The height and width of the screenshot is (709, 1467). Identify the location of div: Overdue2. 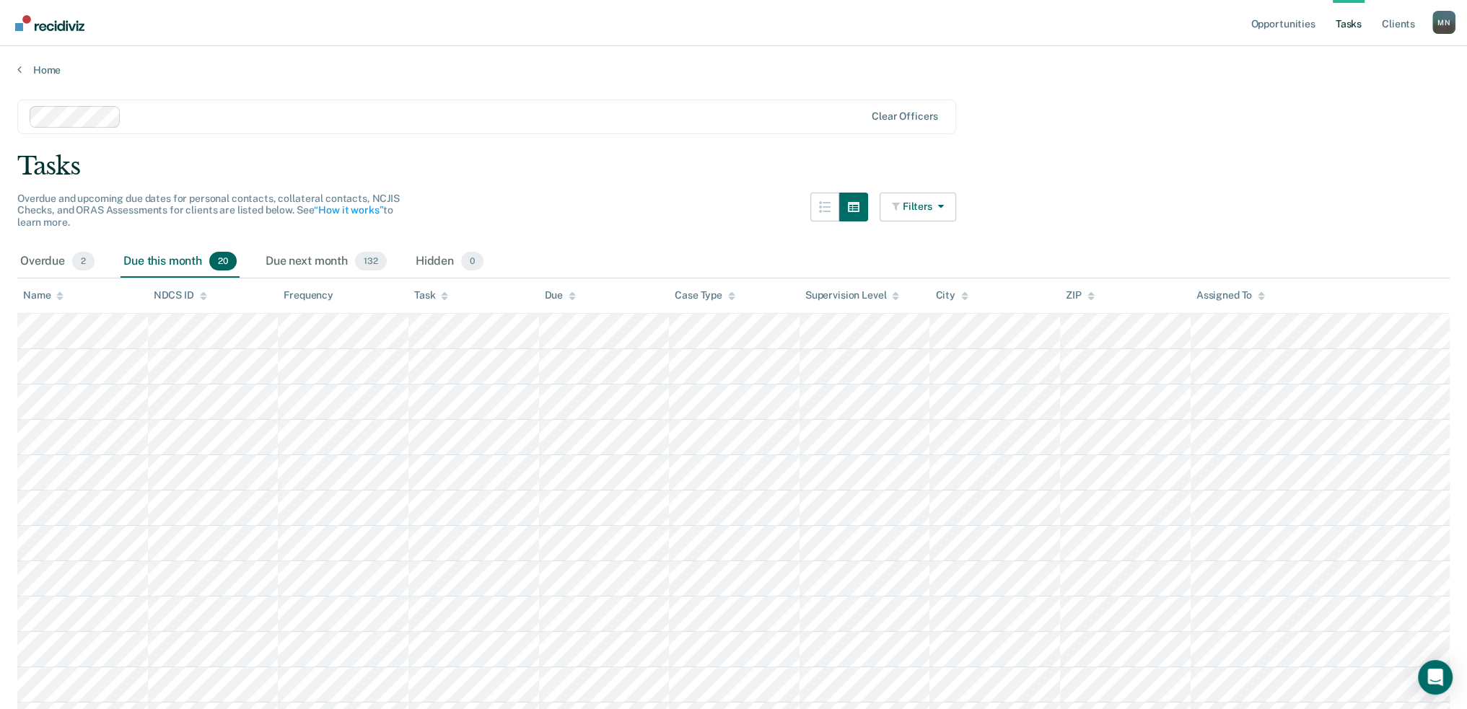
(57, 262).